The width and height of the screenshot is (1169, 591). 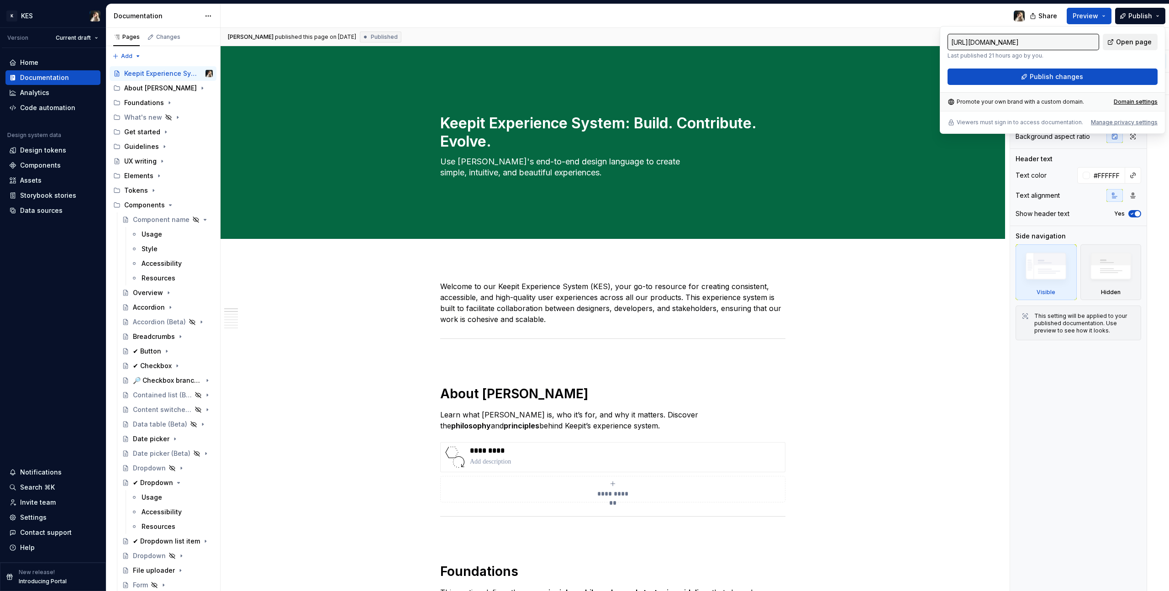 What do you see at coordinates (41, 210) in the screenshot?
I see `div: Data sources` at bounding box center [41, 210].